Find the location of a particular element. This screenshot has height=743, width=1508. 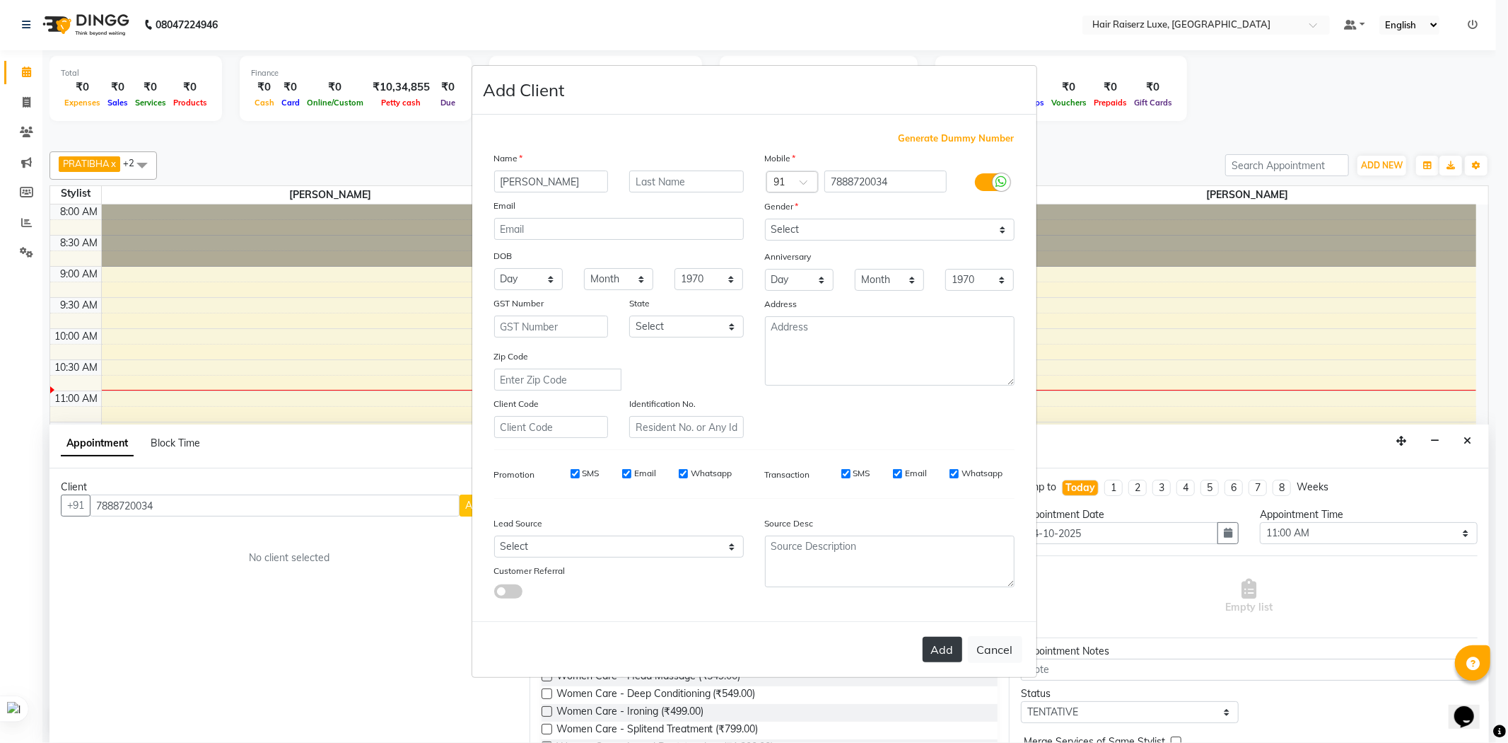

label: Client Code is located at coordinates (517, 404).